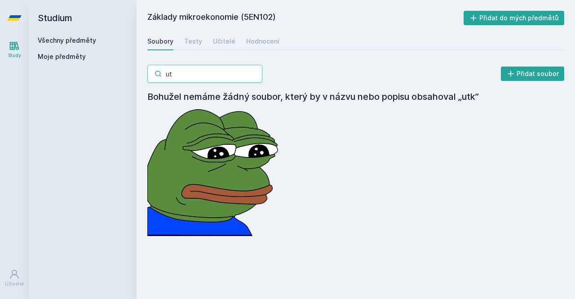 This screenshot has height=299, width=575. Describe the element at coordinates (224, 41) in the screenshot. I see `div: Učitelé` at that location.